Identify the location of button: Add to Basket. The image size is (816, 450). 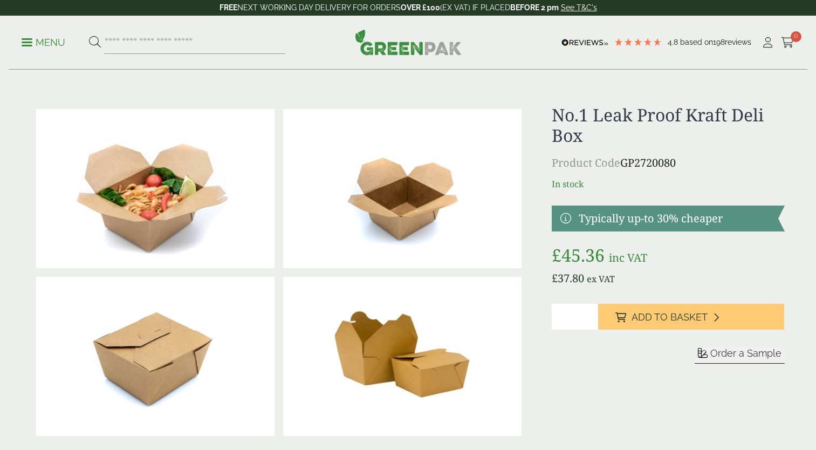
(691, 317).